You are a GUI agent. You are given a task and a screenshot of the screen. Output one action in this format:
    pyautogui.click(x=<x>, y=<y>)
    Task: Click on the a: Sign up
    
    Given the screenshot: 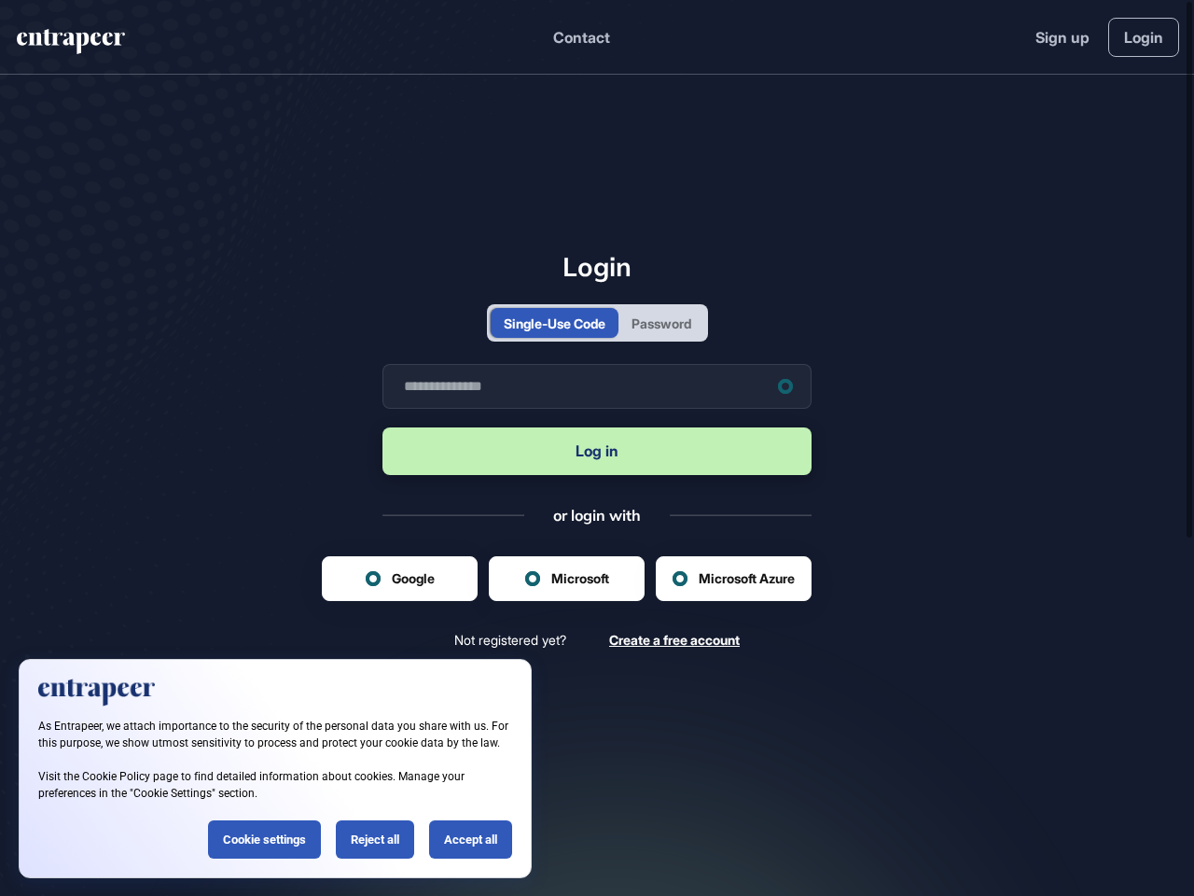 What is the action you would take?
    pyautogui.click(x=1063, y=37)
    